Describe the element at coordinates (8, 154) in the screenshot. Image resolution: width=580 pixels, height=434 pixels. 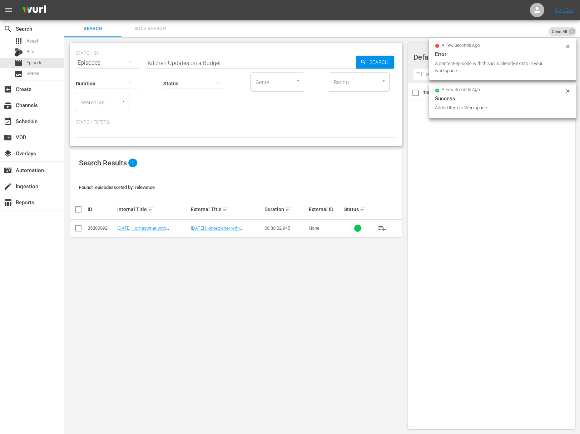
I see `span: Overlays` at that location.